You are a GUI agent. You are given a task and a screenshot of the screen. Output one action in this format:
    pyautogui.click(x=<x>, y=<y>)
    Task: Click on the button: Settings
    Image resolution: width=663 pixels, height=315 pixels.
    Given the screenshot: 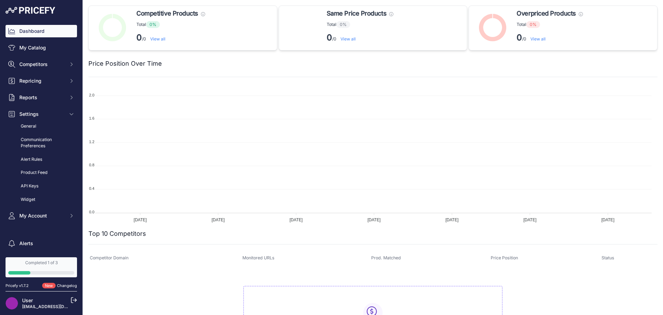 What is the action you would take?
    pyautogui.click(x=41, y=114)
    